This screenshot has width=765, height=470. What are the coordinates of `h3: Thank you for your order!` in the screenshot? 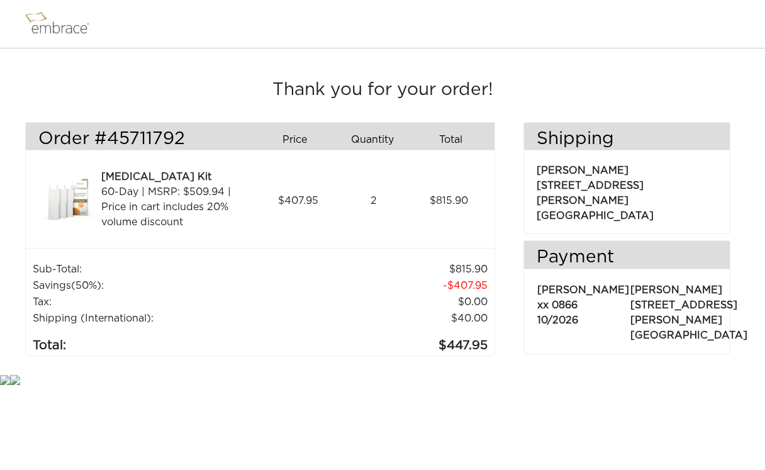 It's located at (383, 91).